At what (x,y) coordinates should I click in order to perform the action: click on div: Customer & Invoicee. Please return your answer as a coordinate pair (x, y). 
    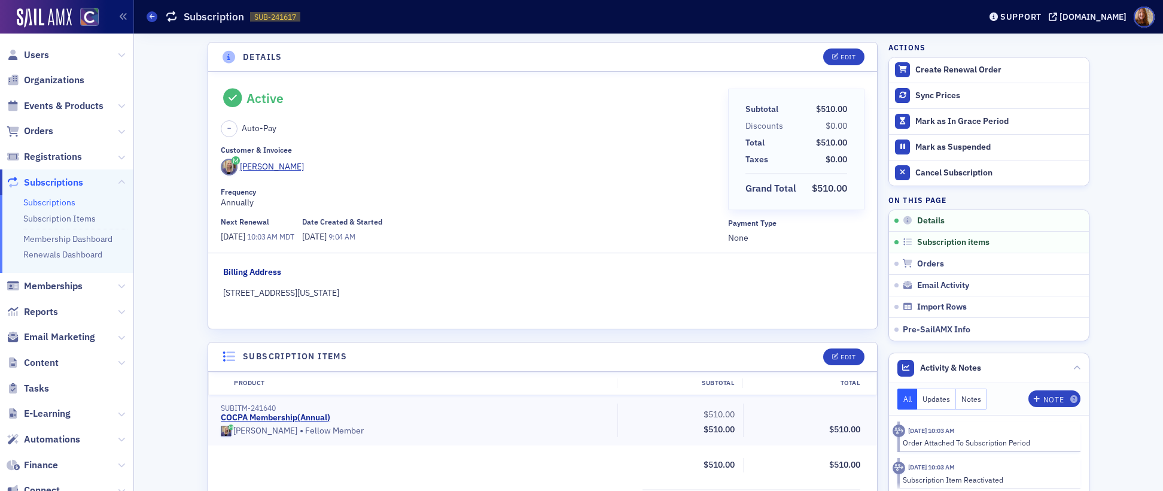
    Looking at the image, I should click on (256, 150).